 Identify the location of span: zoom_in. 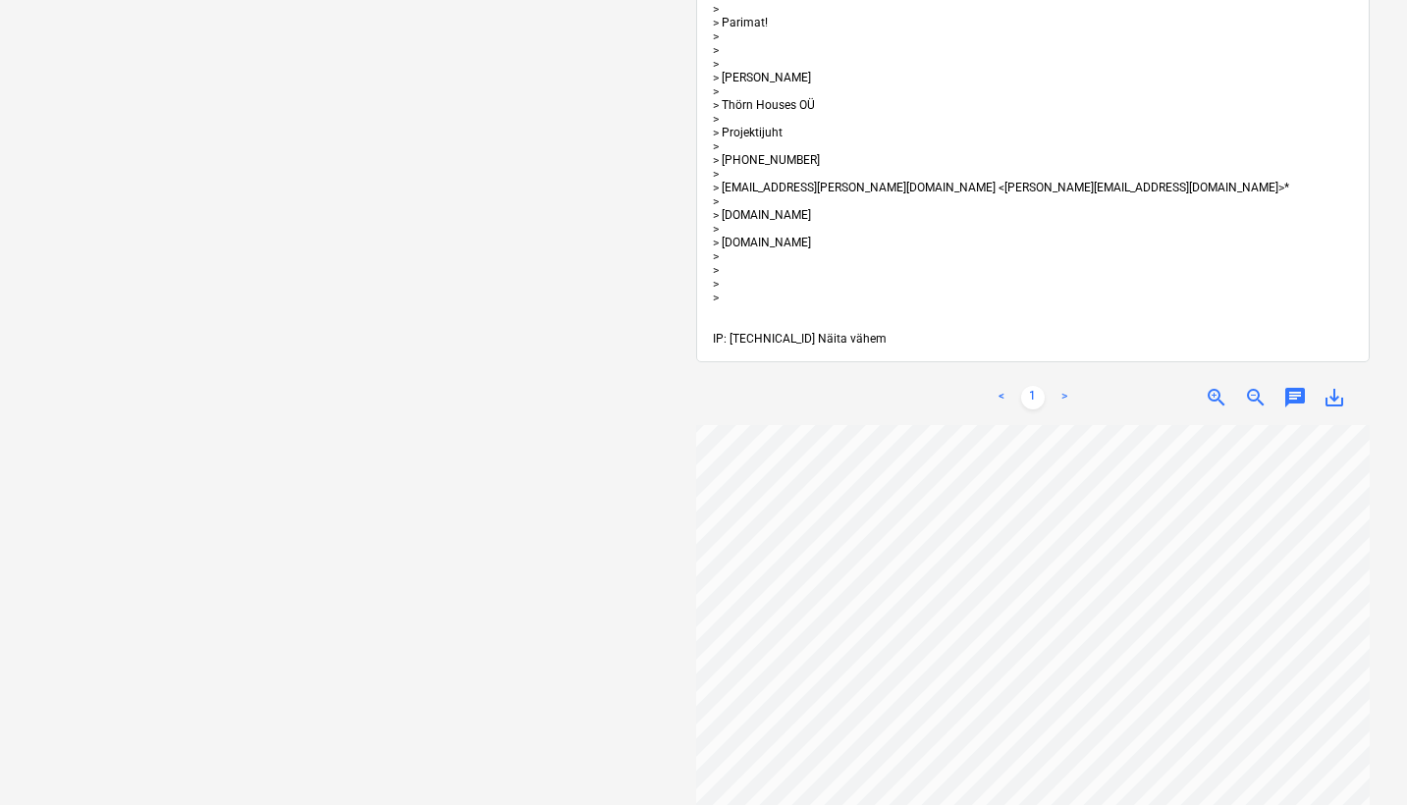
(1217, 398).